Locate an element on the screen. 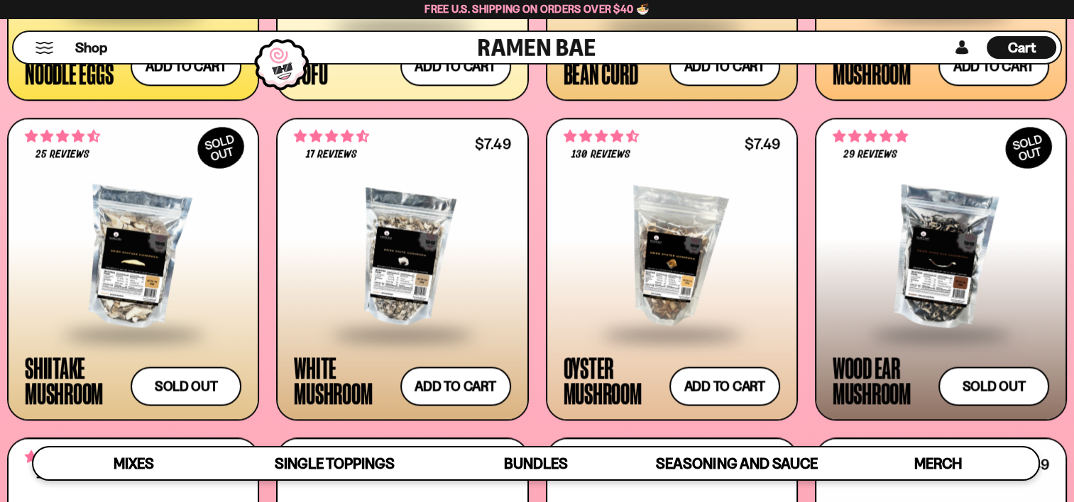  span: Cart is located at coordinates (1021, 48).